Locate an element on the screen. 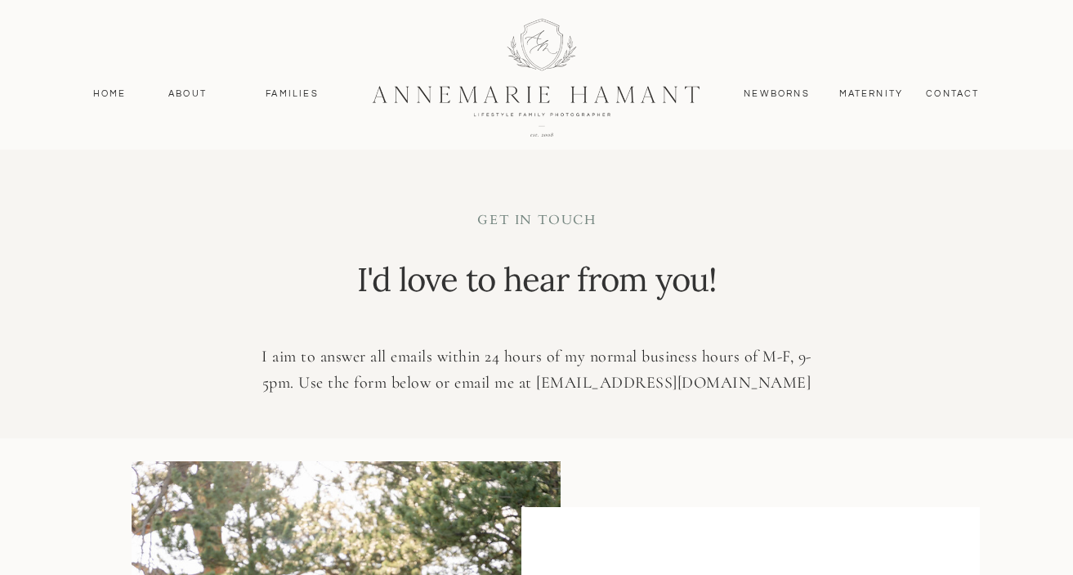 The height and width of the screenshot is (575, 1073). nav: About is located at coordinates (188, 94).